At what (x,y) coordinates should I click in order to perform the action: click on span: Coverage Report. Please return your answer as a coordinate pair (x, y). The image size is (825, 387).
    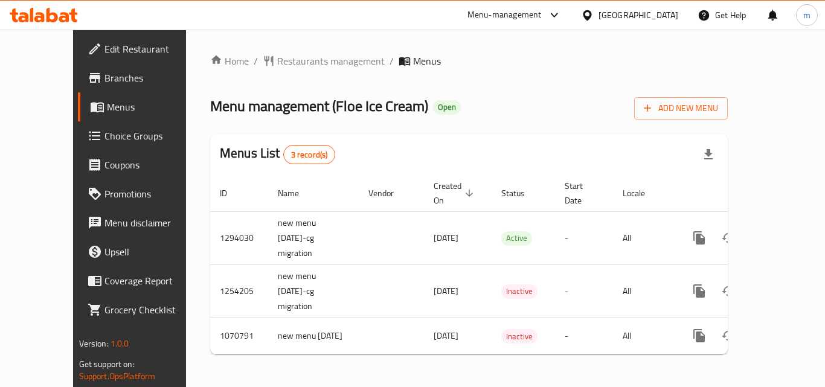
    Looking at the image, I should click on (153, 281).